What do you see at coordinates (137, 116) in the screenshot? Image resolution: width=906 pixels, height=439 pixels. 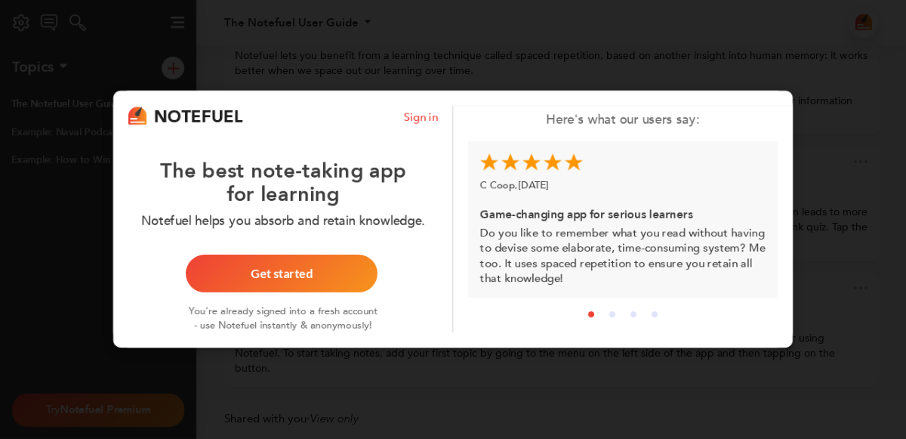 I see `img: logo.png` at bounding box center [137, 116].